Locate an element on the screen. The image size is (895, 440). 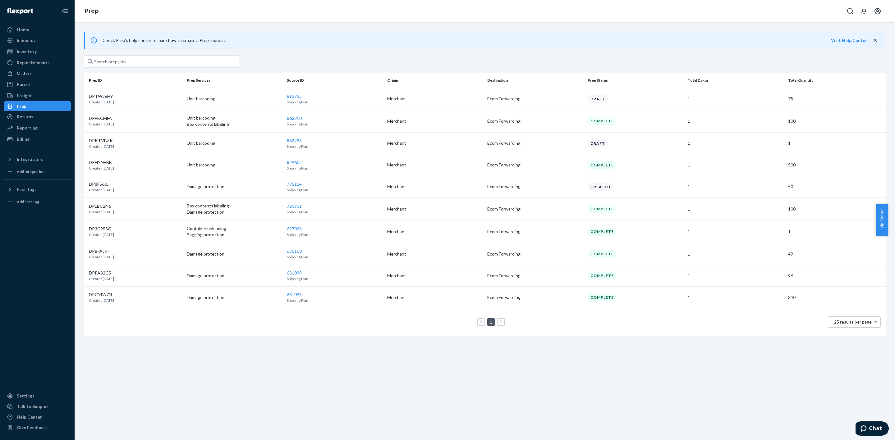
div: Billing is located at coordinates (23, 139).